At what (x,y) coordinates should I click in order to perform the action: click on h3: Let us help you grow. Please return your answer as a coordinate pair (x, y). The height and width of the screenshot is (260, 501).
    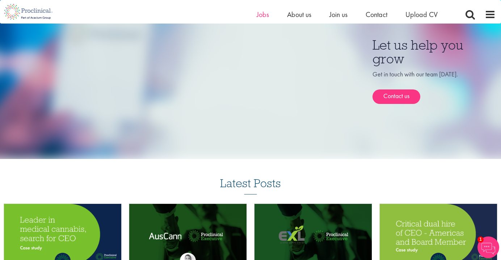
    Looking at the image, I should click on (434, 52).